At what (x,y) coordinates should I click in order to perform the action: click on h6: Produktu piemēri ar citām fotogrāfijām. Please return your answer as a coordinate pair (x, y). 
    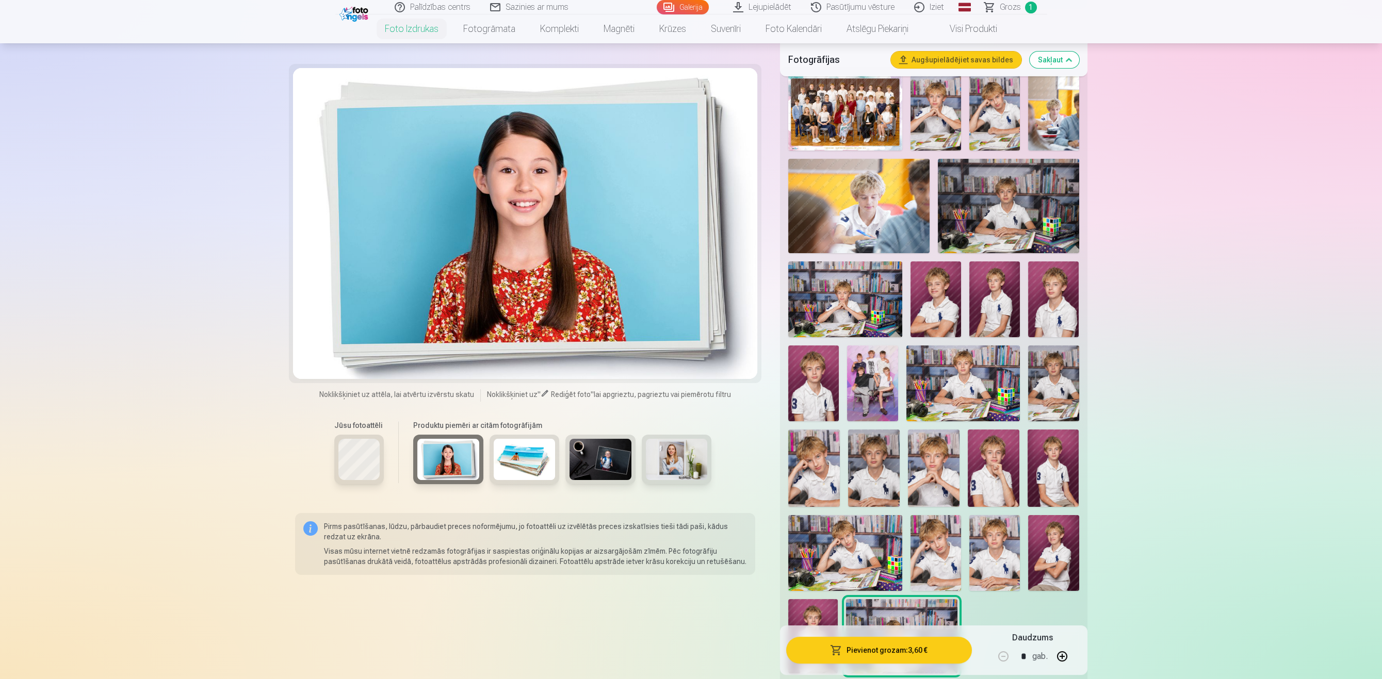
    Looking at the image, I should click on (562, 426).